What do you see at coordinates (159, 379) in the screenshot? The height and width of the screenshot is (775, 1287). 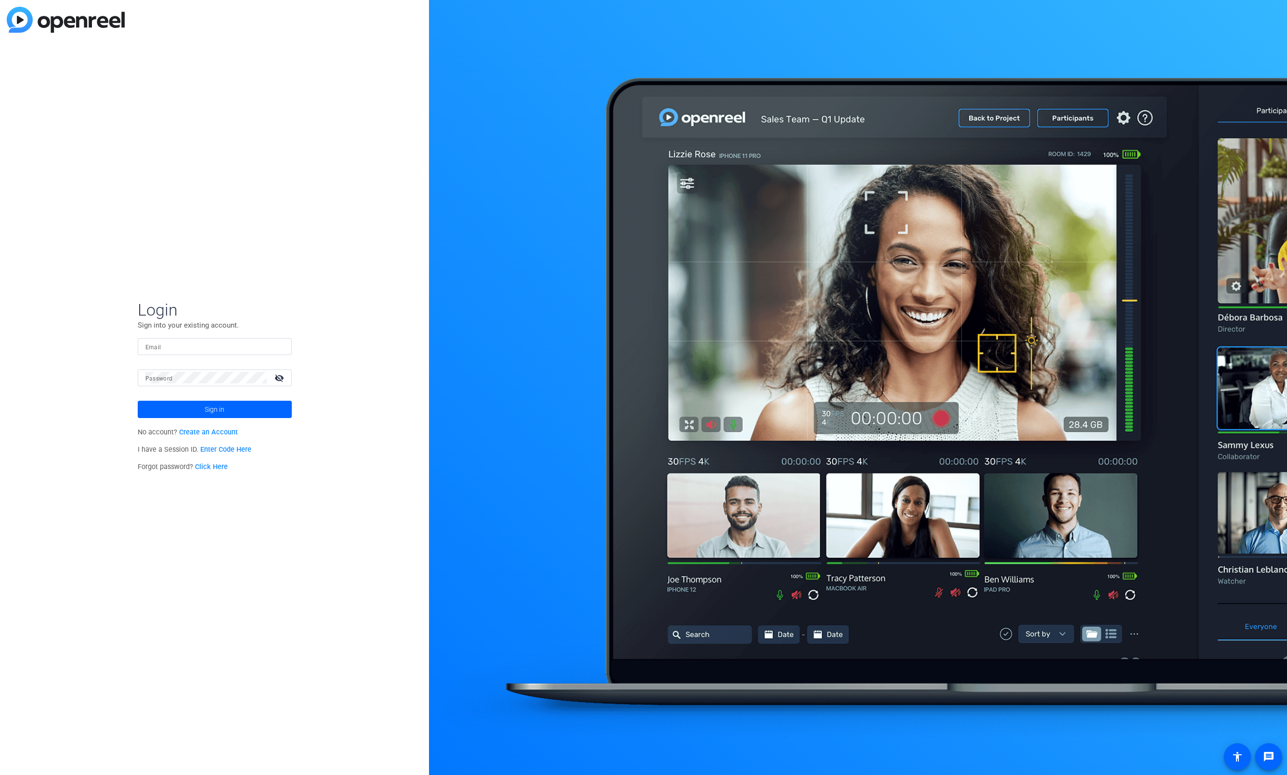 I see `mat-label: Password` at bounding box center [159, 379].